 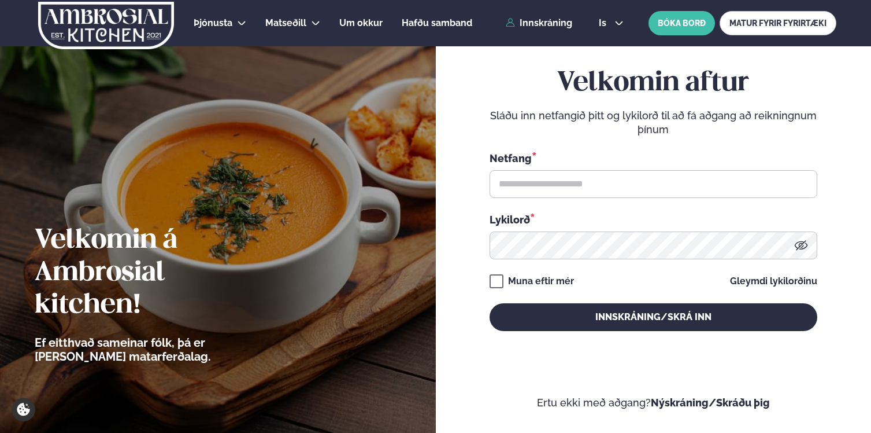 I want to click on span: is, so click(x=604, y=23).